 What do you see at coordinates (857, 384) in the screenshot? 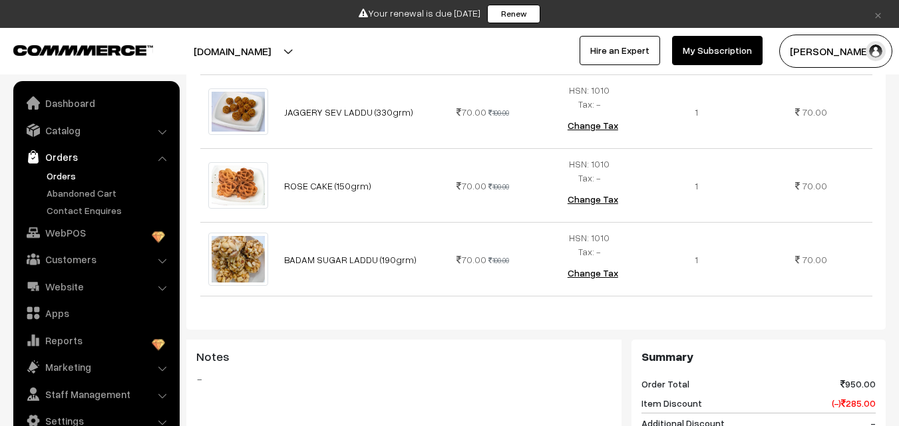
I see `span: 950.00` at bounding box center [857, 384].